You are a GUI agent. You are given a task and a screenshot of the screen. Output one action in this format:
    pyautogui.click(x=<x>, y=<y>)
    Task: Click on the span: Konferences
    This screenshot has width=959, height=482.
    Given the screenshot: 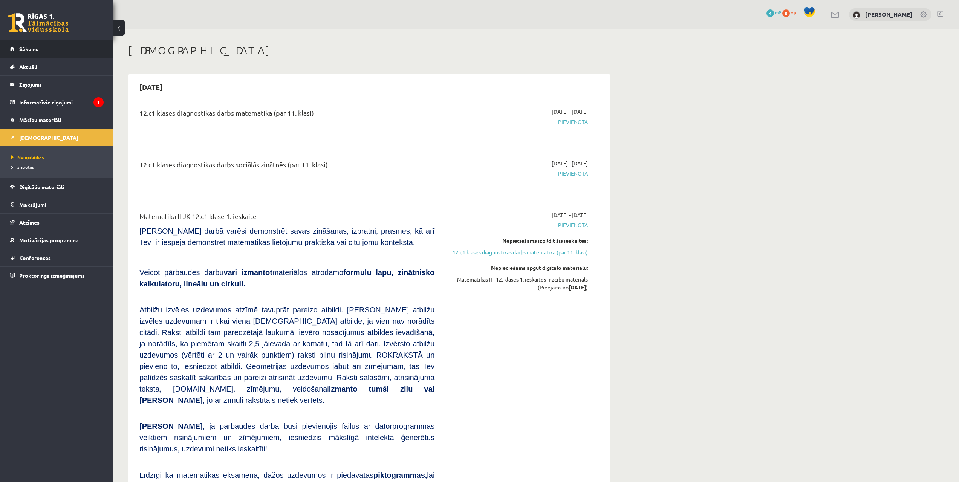 What is the action you would take?
    pyautogui.click(x=35, y=258)
    